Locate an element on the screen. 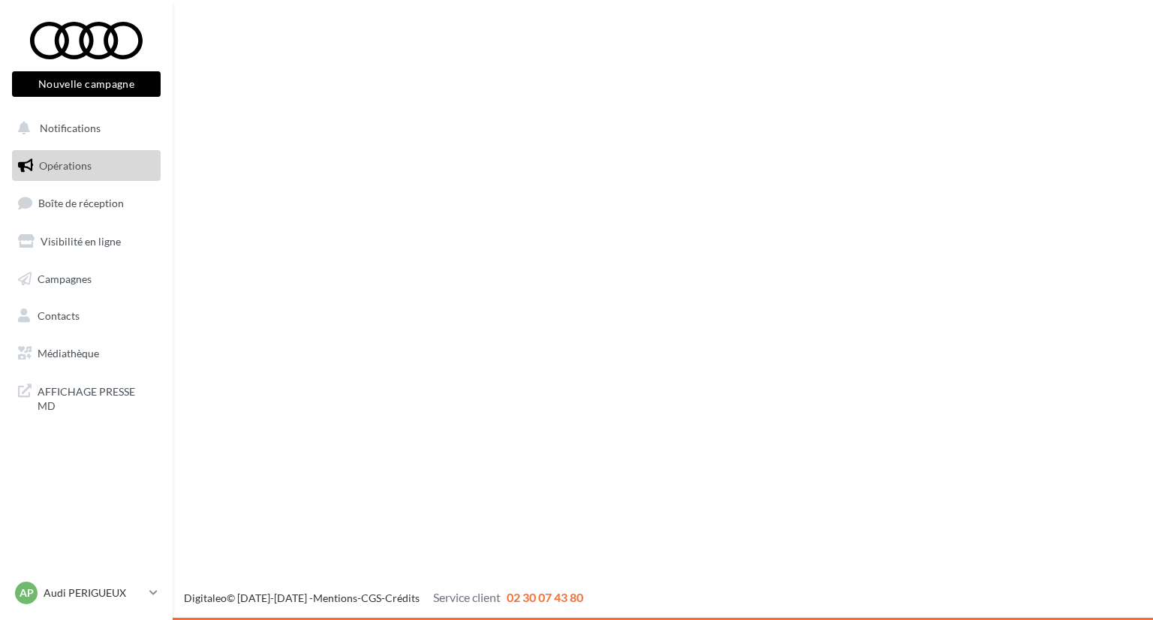  a: Crédits is located at coordinates (402, 597).